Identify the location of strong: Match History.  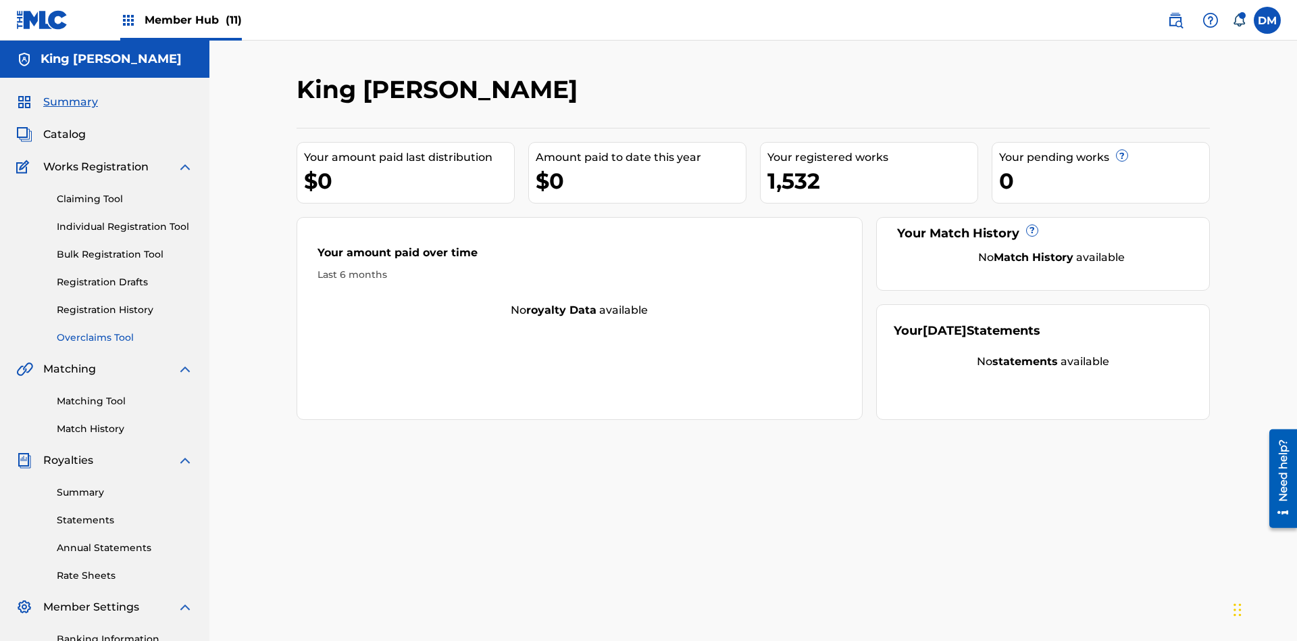
(1034, 257).